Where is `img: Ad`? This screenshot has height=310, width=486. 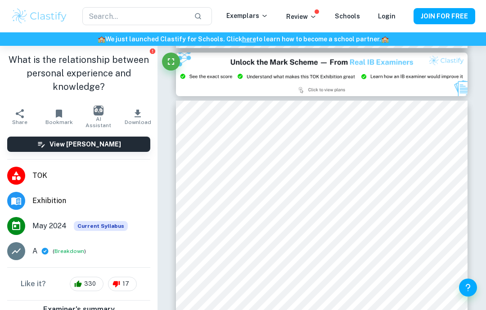 img: Ad is located at coordinates (321, 74).